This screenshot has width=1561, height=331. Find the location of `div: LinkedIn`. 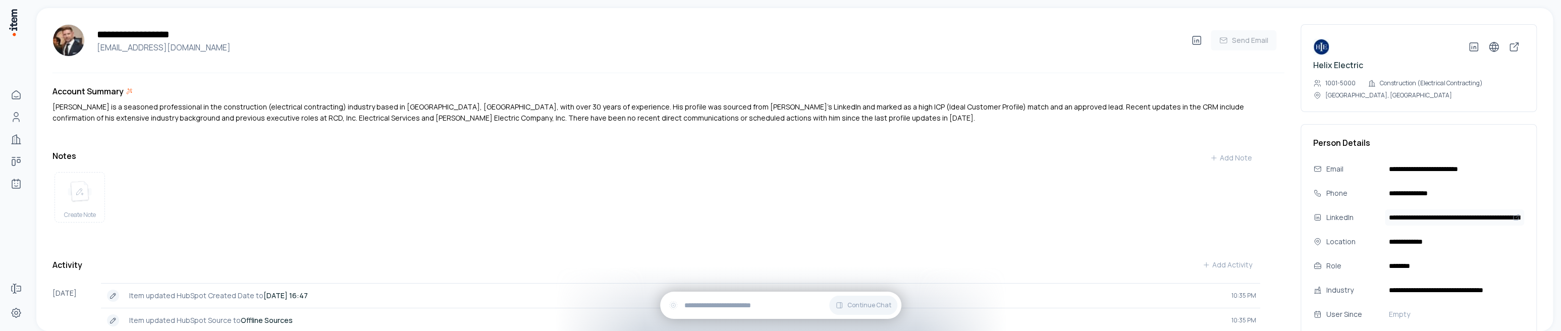

div: LinkedIn is located at coordinates (1353, 218).